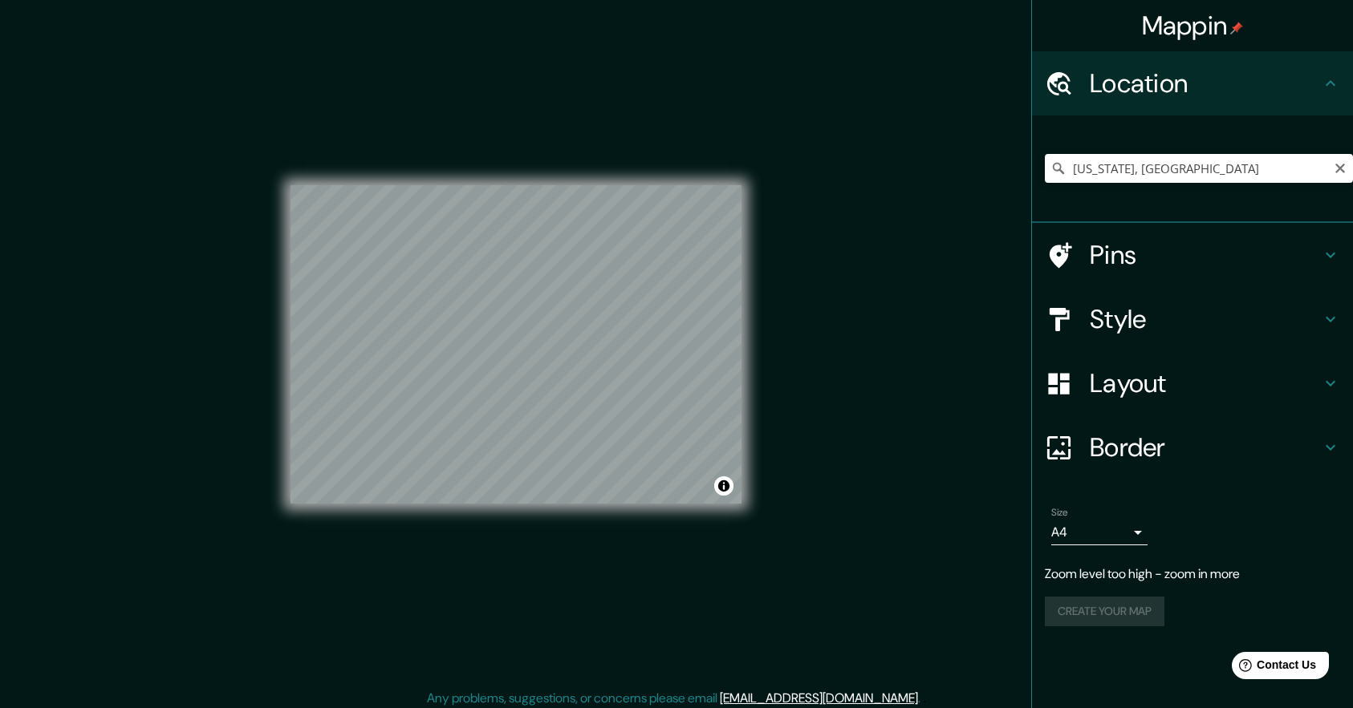  What do you see at coordinates (1205, 255) in the screenshot?
I see `h4: Pins` at bounding box center [1205, 255].